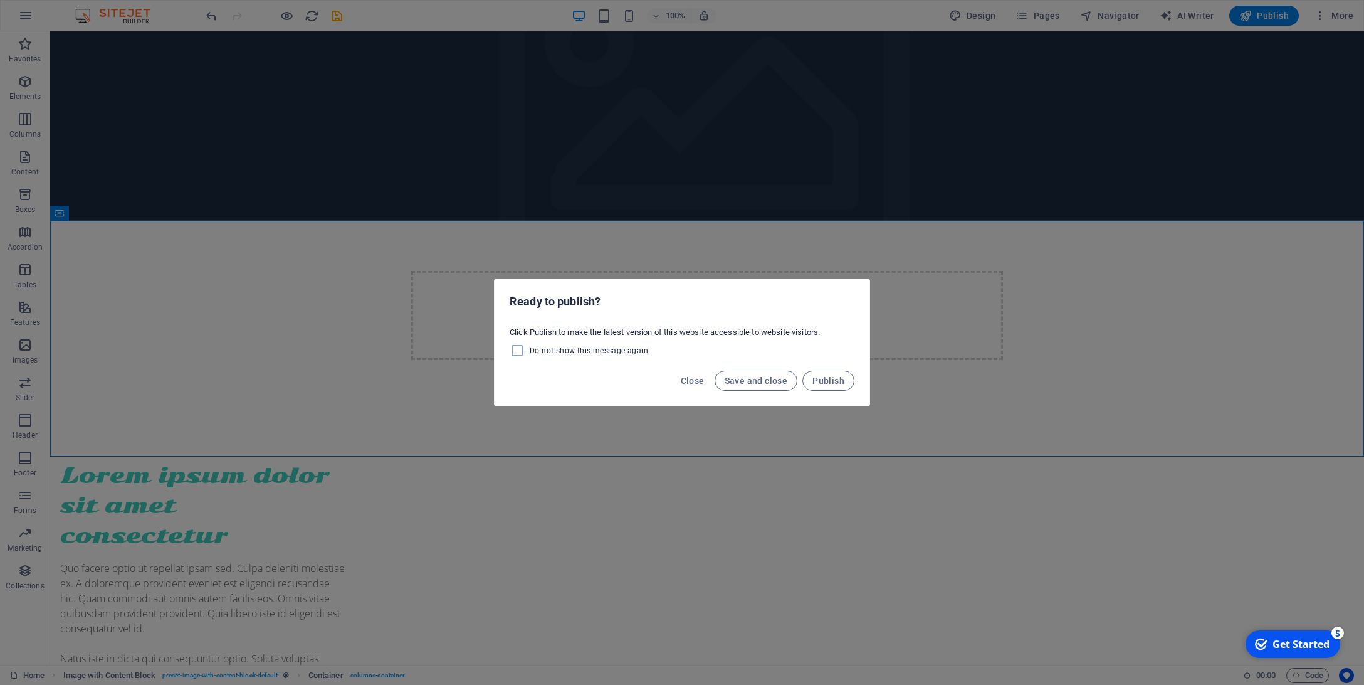 The width and height of the screenshot is (1364, 685). I want to click on div: Get Started, so click(59, 19).